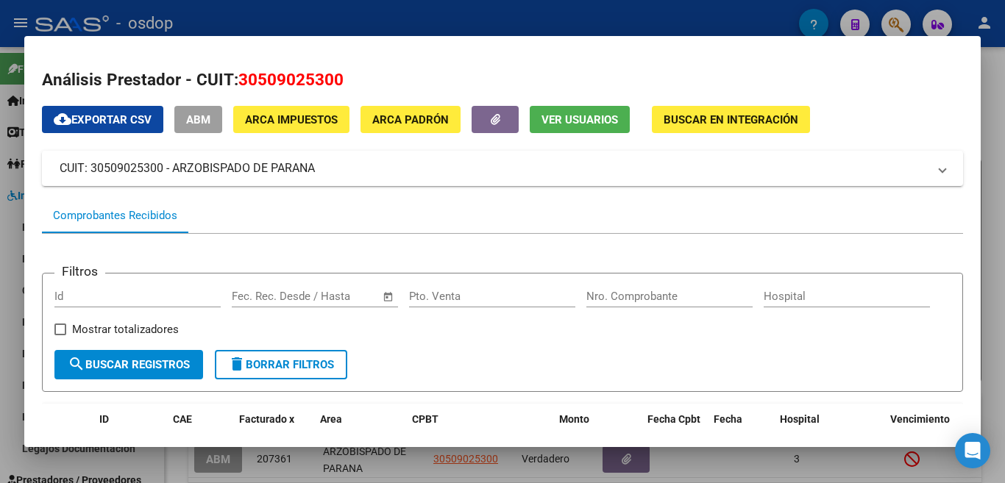  I want to click on button: Ver Usuarios, so click(580, 119).